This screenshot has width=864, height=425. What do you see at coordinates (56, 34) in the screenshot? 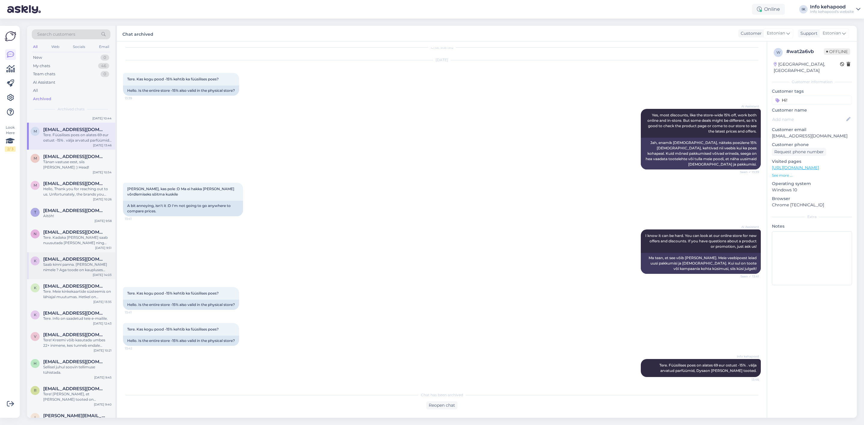
I see `span: Search customers` at bounding box center [56, 34].